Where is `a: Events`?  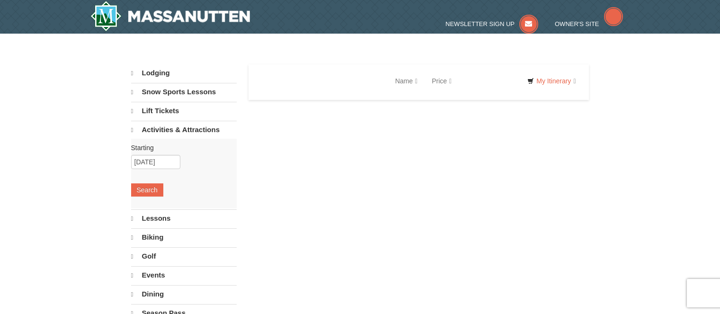
a: Events is located at coordinates (184, 275).